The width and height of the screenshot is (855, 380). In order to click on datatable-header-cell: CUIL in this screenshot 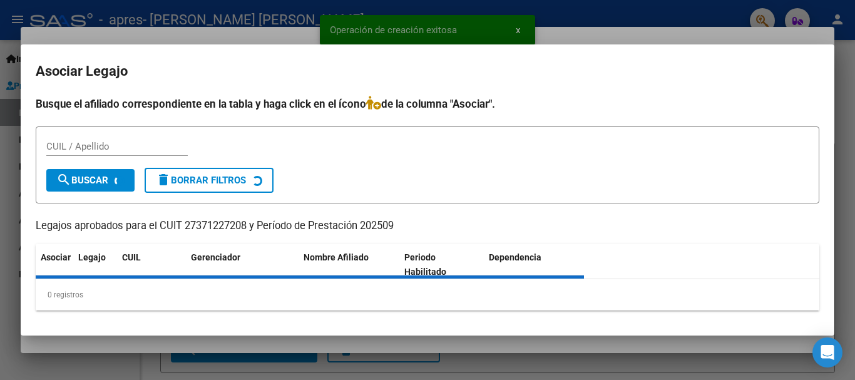, I will do `click(151, 265)`.